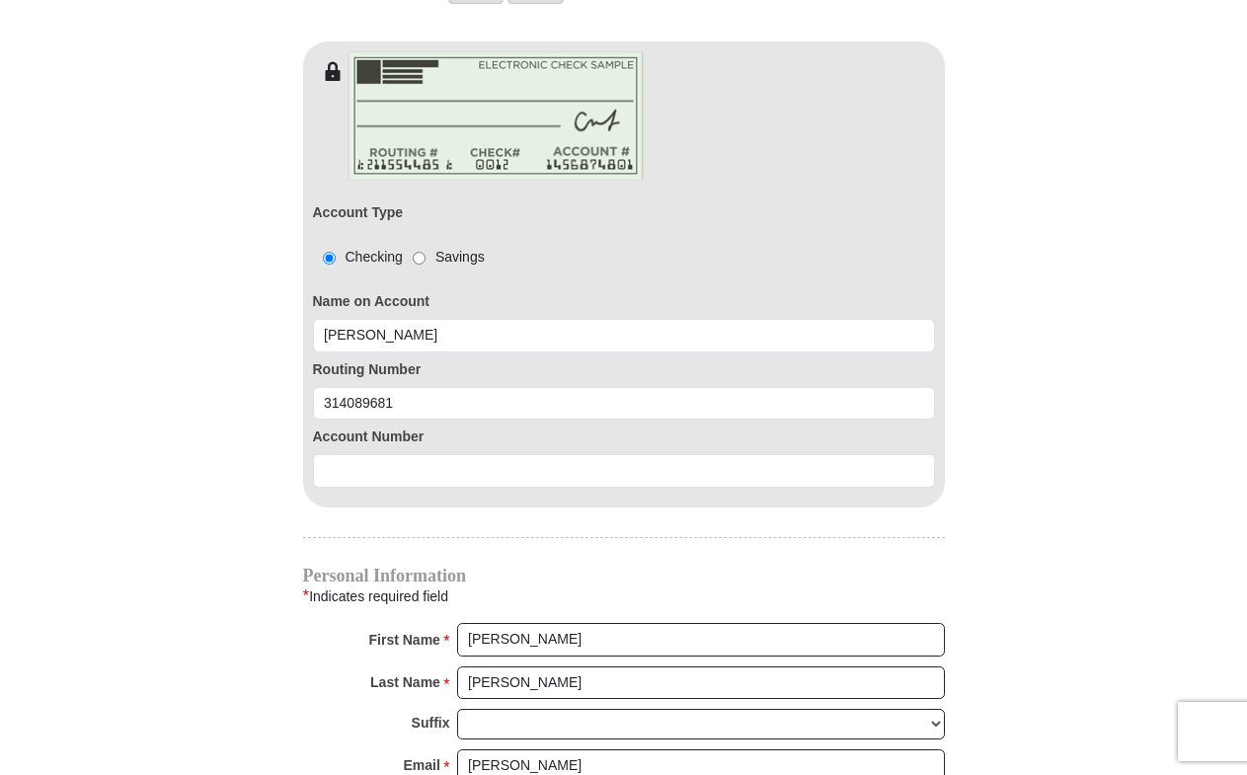  What do you see at coordinates (624, 576) in the screenshot?
I see `h4: Personal Information` at bounding box center [624, 576].